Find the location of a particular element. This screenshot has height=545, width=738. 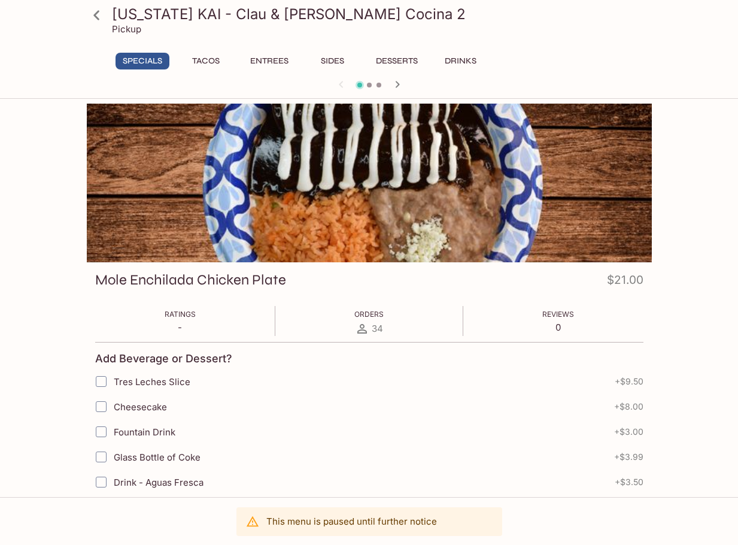

button: Drinks is located at coordinates (461, 61).